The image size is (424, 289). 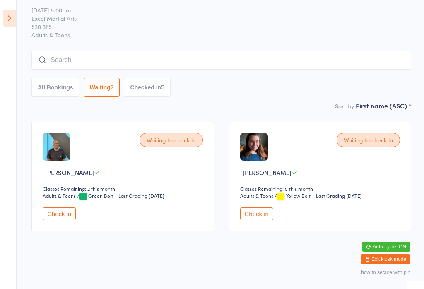 What do you see at coordinates (384, 106) in the screenshot?
I see `div: First name (ASC)` at bounding box center [384, 106].